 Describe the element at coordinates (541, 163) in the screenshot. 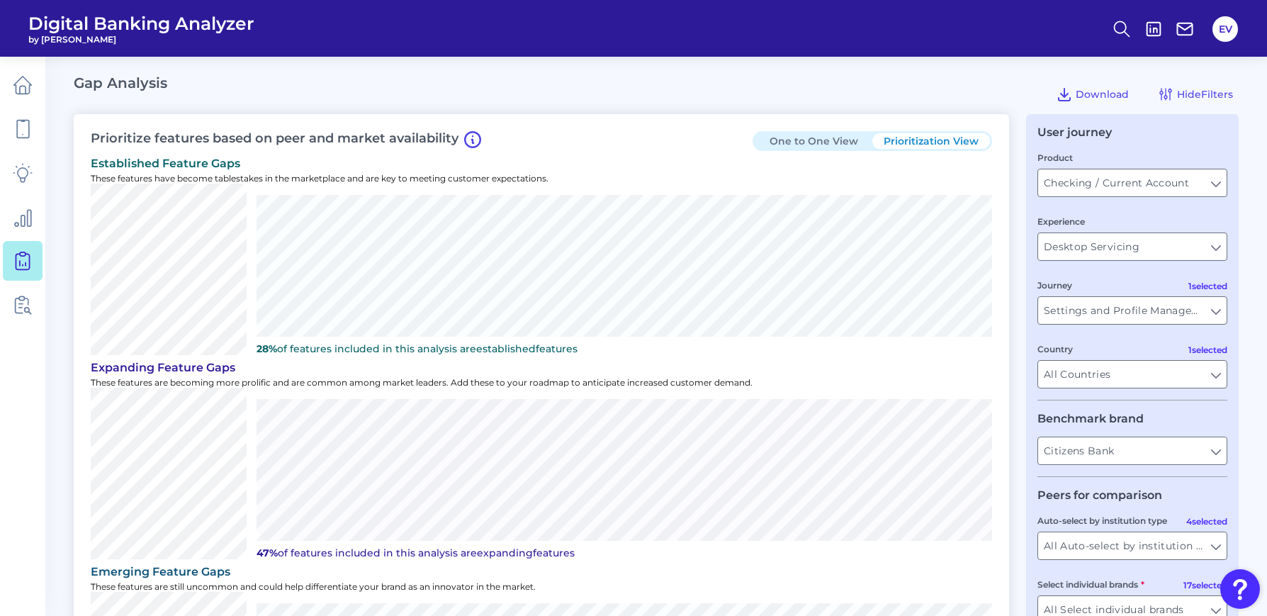

I see `div: established Feature Gaps` at that location.